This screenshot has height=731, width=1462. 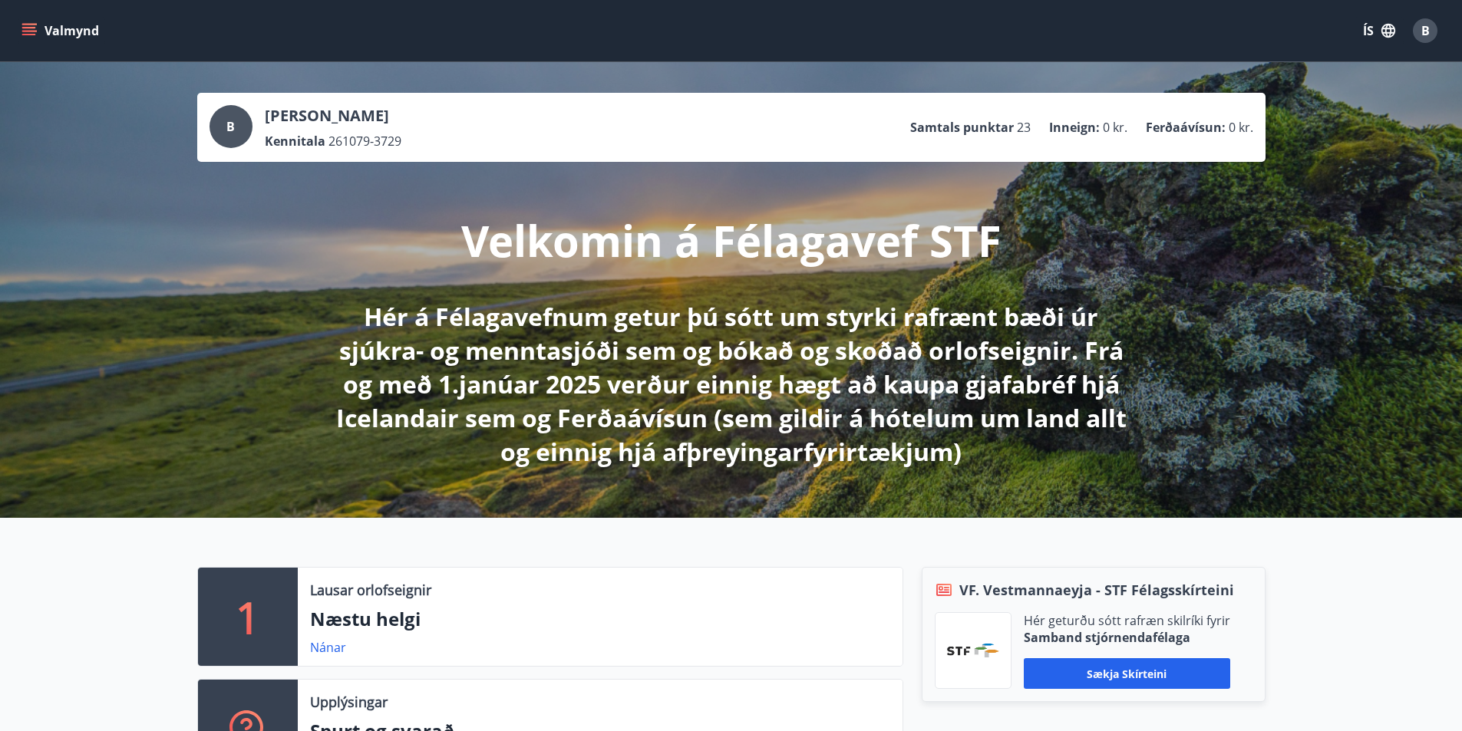 What do you see at coordinates (1379, 31) in the screenshot?
I see `button: ÍS` at bounding box center [1379, 31].